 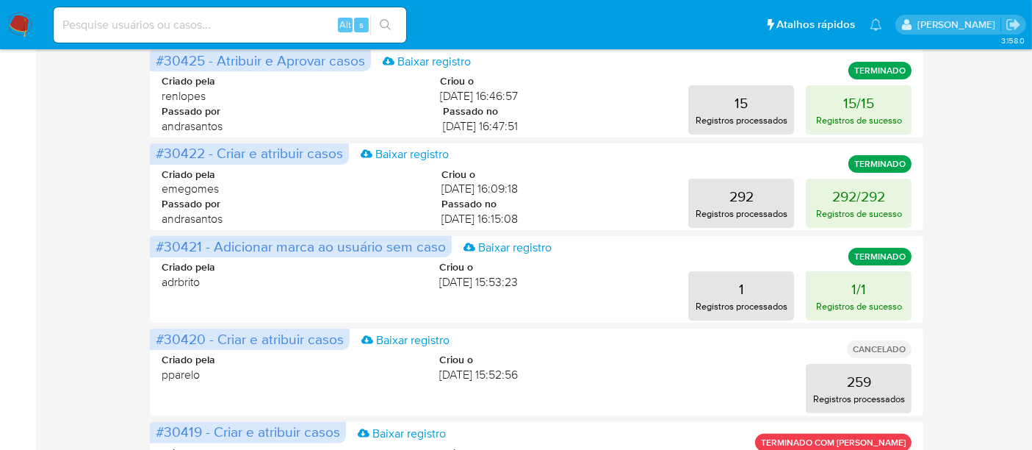 What do you see at coordinates (815, 24) in the screenshot?
I see `span: Atalhos rápidos` at bounding box center [815, 24].